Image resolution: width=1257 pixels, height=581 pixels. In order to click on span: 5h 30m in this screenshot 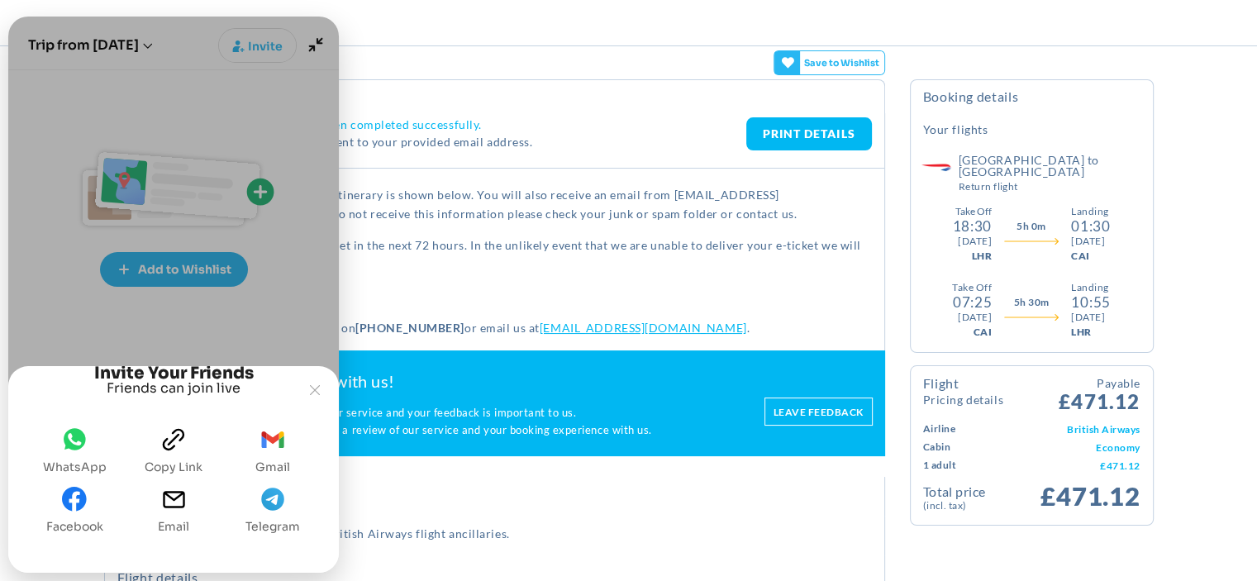, I will do `click(1031, 302)`.